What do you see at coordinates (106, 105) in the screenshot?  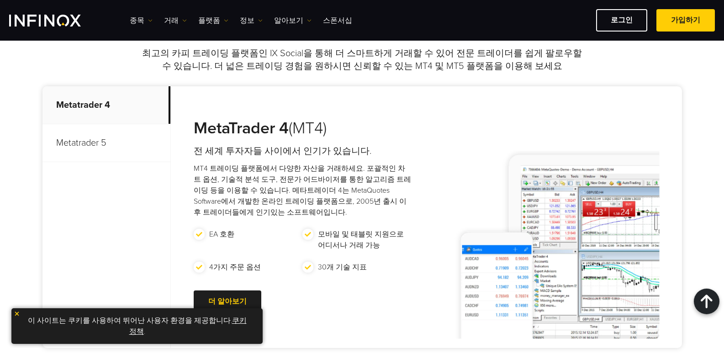 I see `p: Metatrader 4` at bounding box center [106, 105].